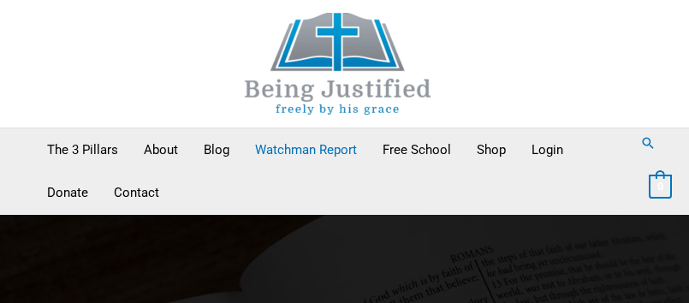  What do you see at coordinates (491, 150) in the screenshot?
I see `a: Shop` at bounding box center [491, 150].